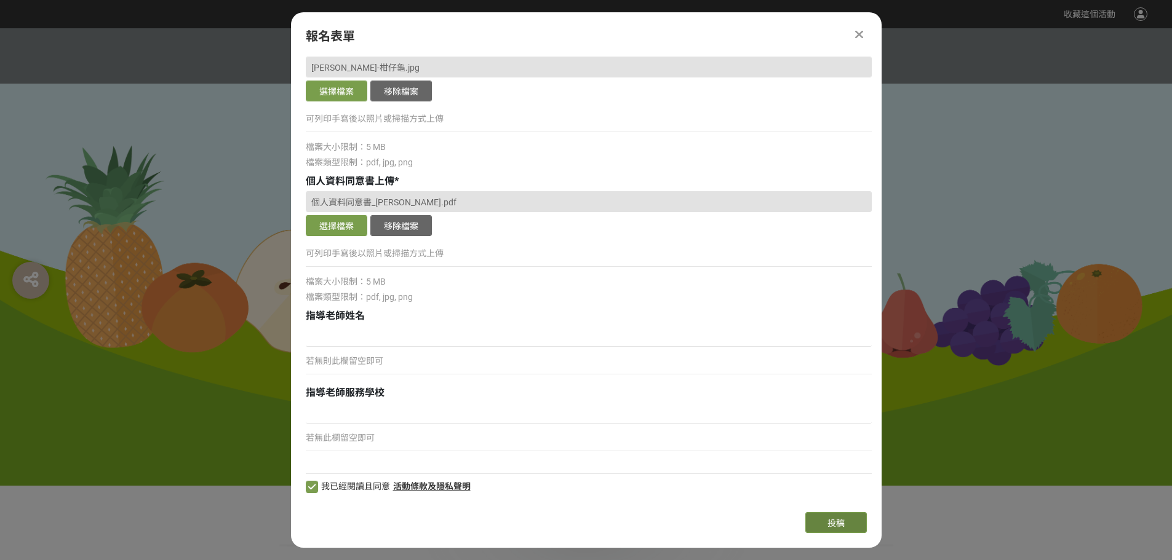 The width and height of the screenshot is (1172, 560). Describe the element at coordinates (432, 487) in the screenshot. I see `a: 活動條款及隱私聲明` at that location.